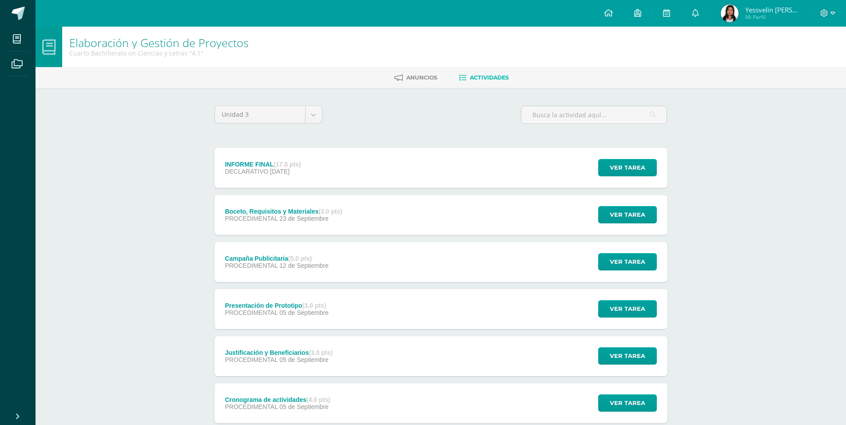 Image resolution: width=846 pixels, height=425 pixels. I want to click on a: Elaboración y Gestión de Proyectos, so click(159, 43).